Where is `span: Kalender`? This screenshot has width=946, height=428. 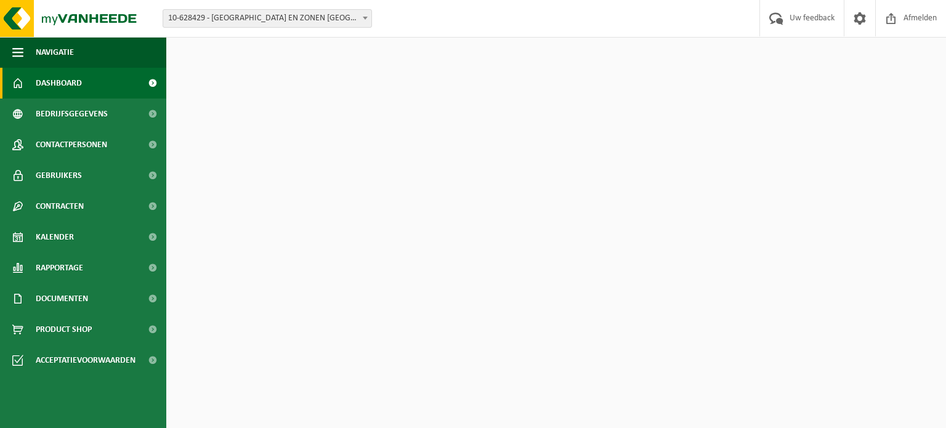
span: Kalender is located at coordinates (55, 237).